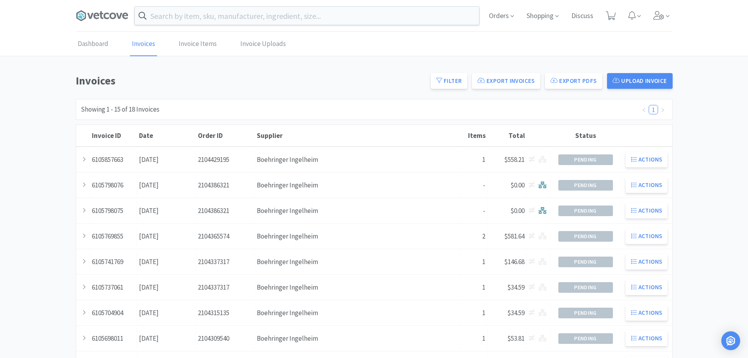 The width and height of the screenshot is (748, 358). Describe the element at coordinates (449, 81) in the screenshot. I see `button: Filter` at that location.